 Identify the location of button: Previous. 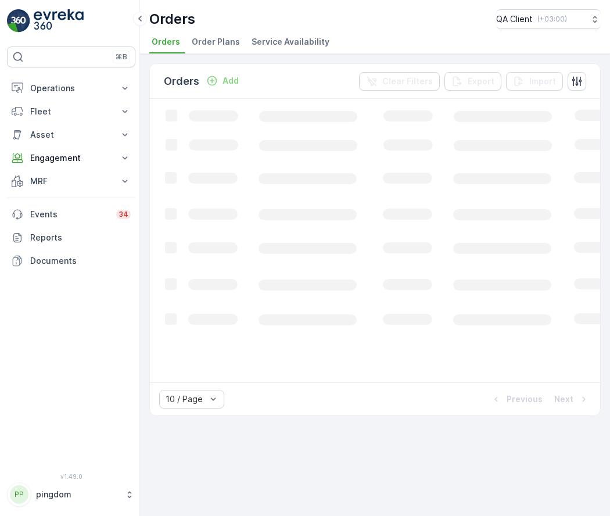
(517, 399).